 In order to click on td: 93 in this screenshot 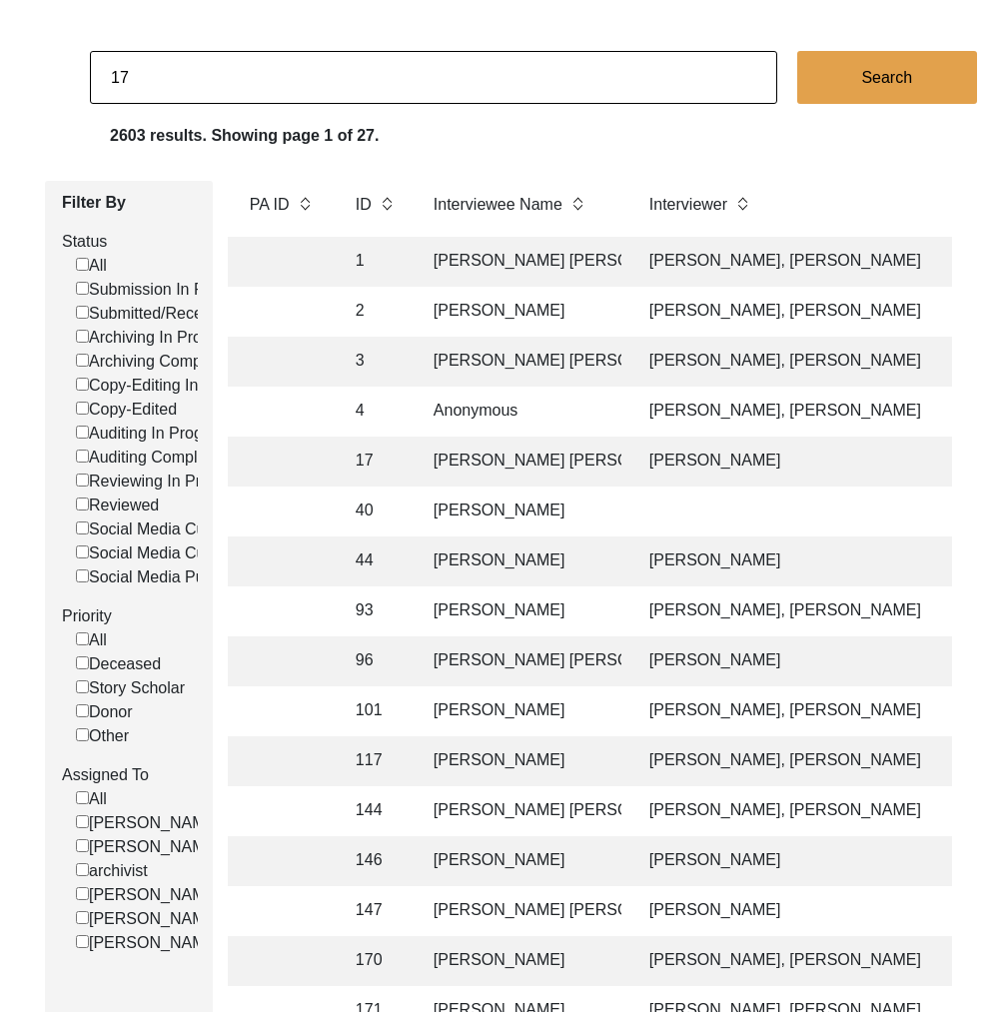, I will do `click(375, 611)`.